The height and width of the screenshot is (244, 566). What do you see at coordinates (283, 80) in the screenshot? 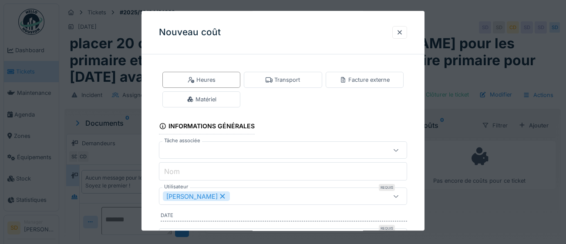
I see `div: Transport` at bounding box center [283, 80].